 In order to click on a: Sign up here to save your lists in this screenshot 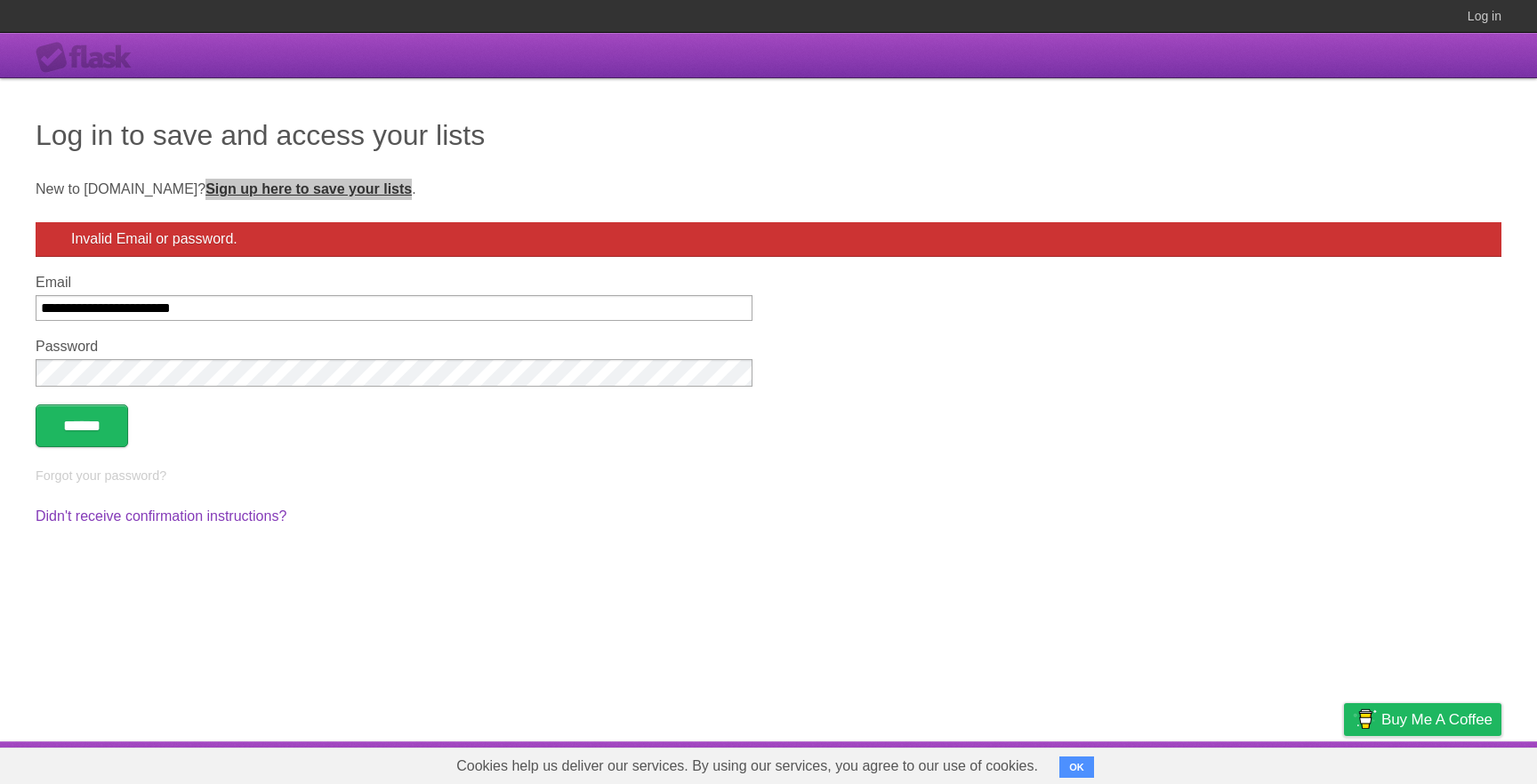, I will do `click(309, 188)`.